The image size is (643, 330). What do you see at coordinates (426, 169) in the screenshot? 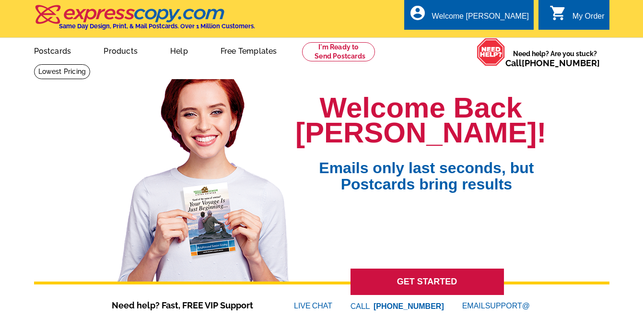
I see `span: Emails only last seconds, but Postcards bring results` at bounding box center [426, 169].